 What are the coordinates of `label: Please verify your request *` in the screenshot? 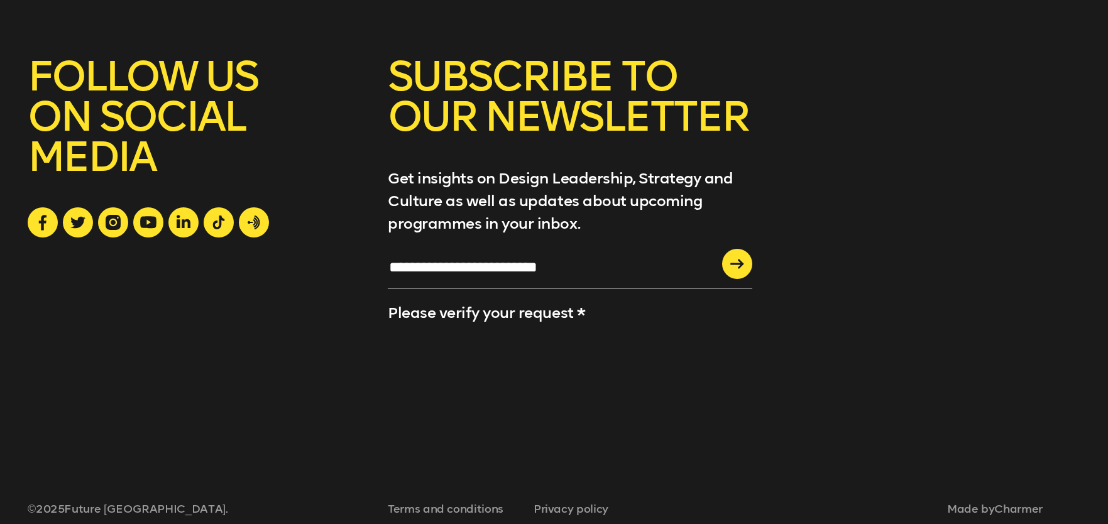 It's located at (487, 312).